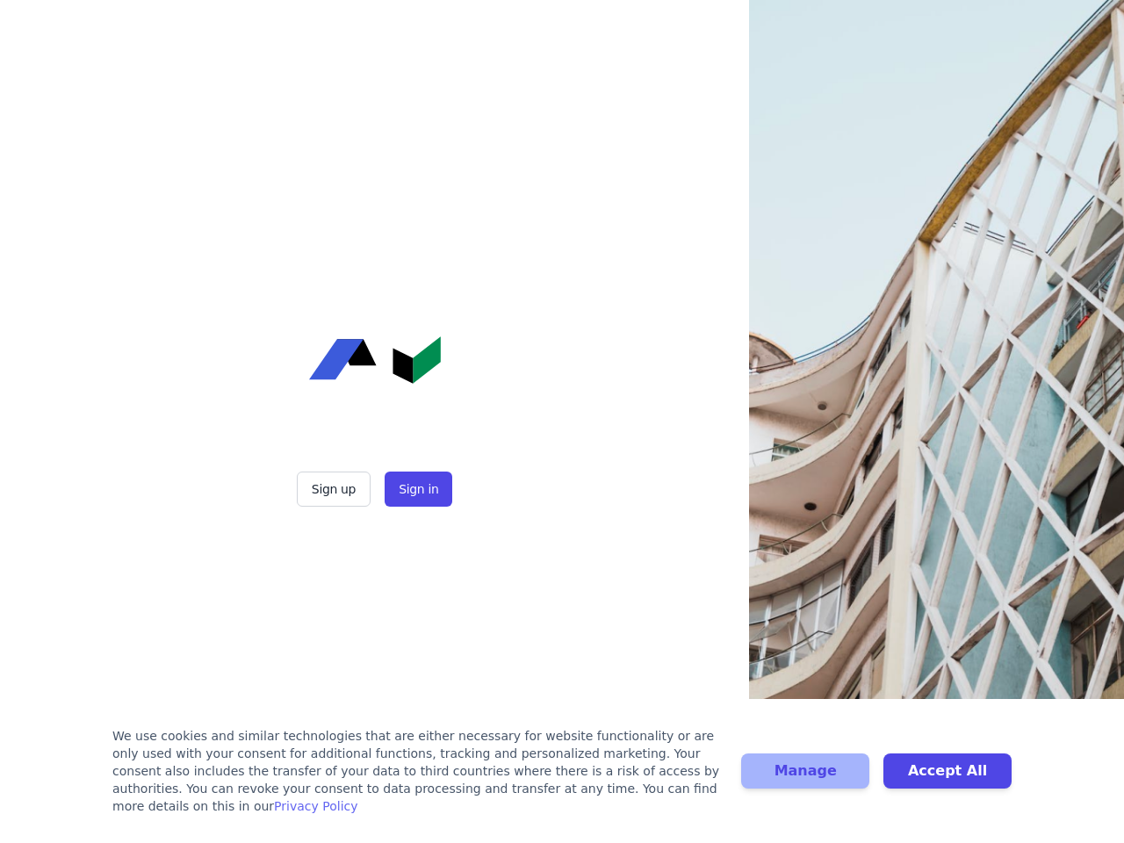 This screenshot has width=1124, height=843. Describe the element at coordinates (418, 489) in the screenshot. I see `button: Sign in` at that location.